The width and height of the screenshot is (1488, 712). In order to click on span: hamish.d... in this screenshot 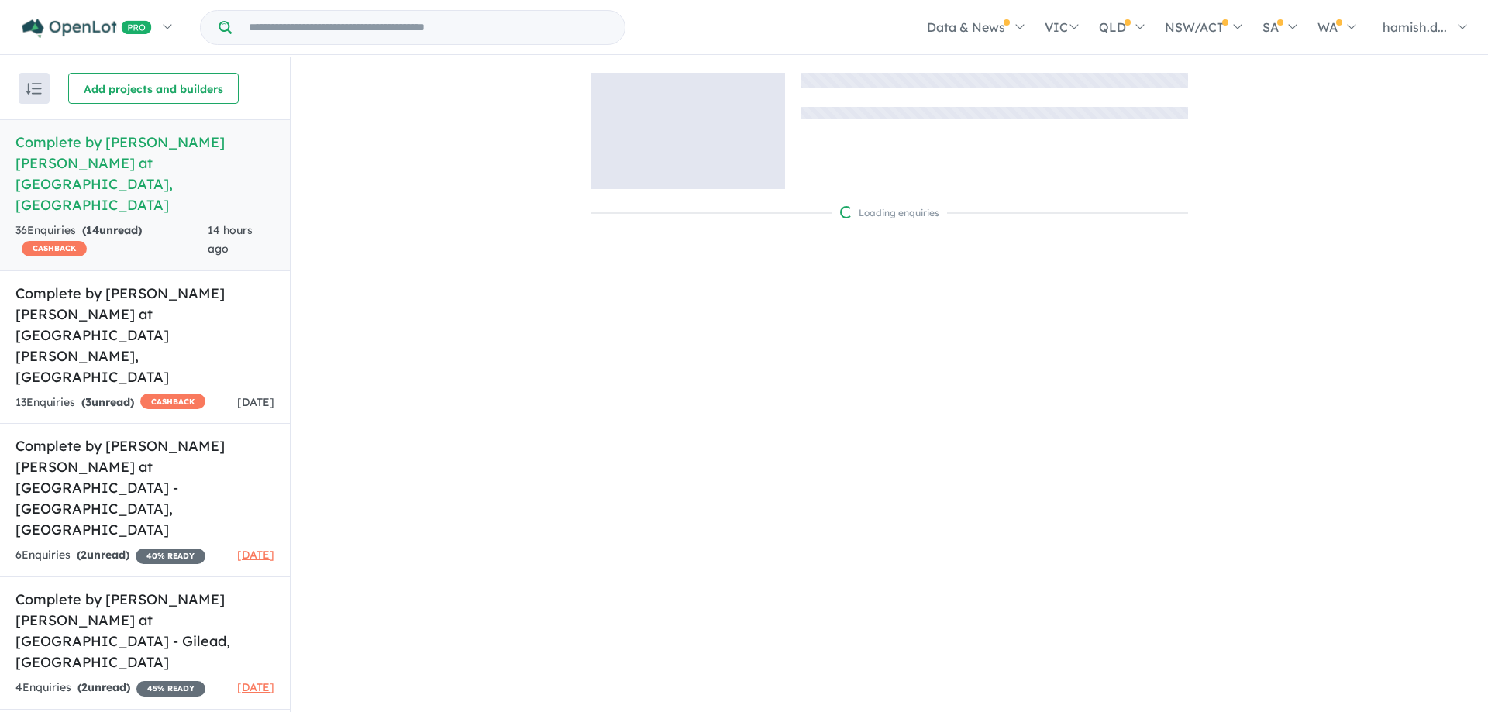, I will do `click(1414, 27)`.